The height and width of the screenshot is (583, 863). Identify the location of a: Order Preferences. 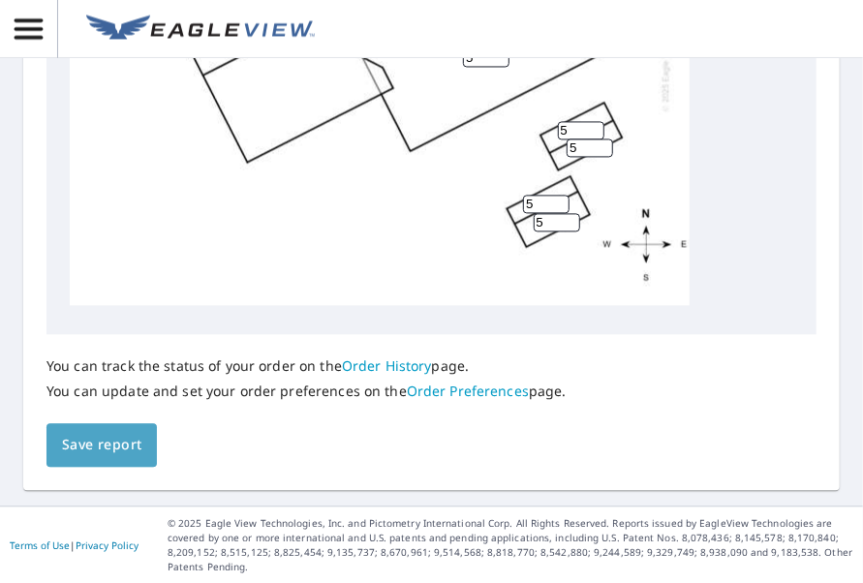
(468, 390).